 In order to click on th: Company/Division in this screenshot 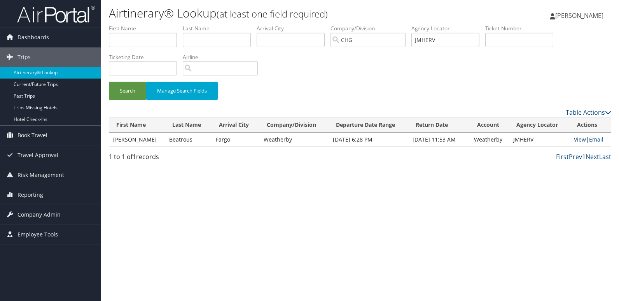, I will do `click(294, 125)`.